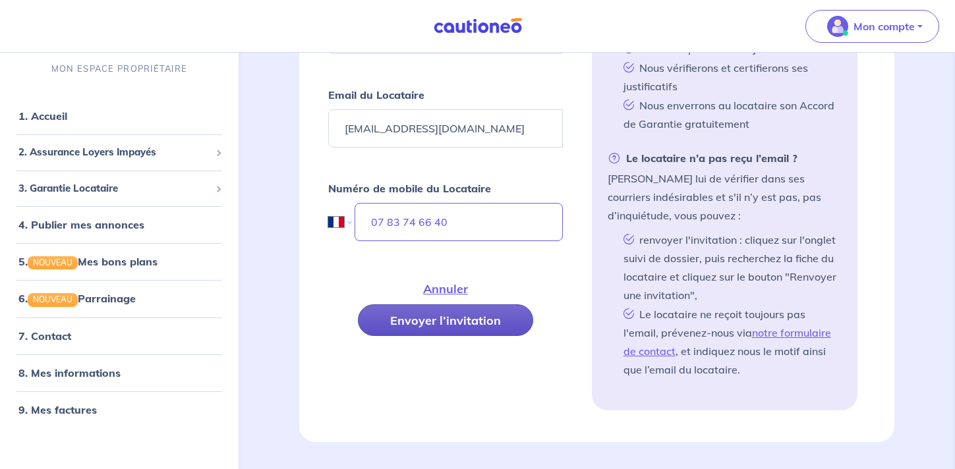 The image size is (955, 469). What do you see at coordinates (43, 116) in the screenshot?
I see `a: 1. Accueil` at bounding box center [43, 116].